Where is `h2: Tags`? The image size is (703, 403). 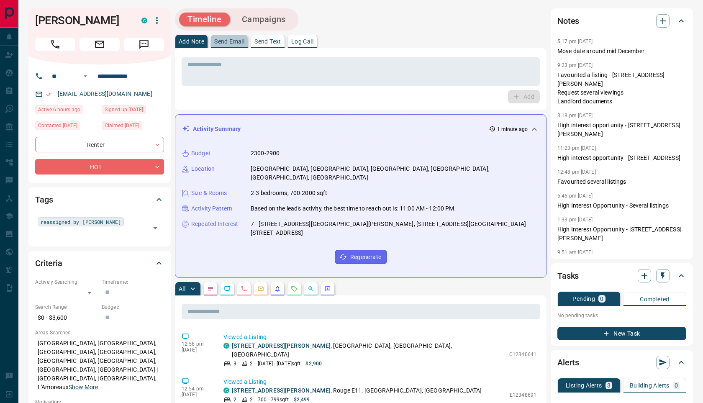
h2: Tags is located at coordinates (44, 199).